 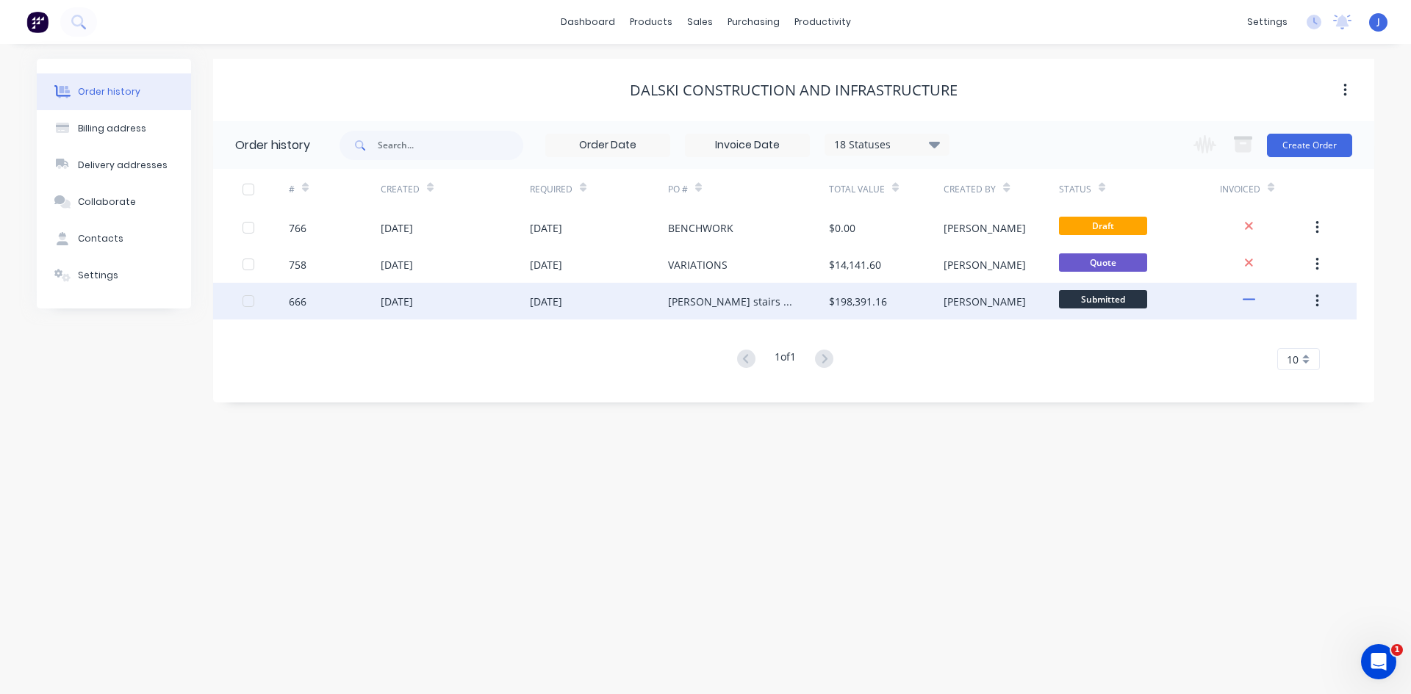 What do you see at coordinates (114, 239) in the screenshot?
I see `button: Contacts` at bounding box center [114, 239].